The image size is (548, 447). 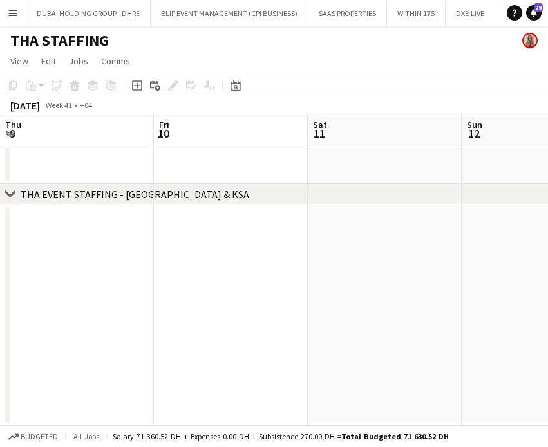 I want to click on div: Salary 71 360.52 DH + Expenses 0.00 DH + Subsistence 270.00 DH =, so click(x=281, y=437).